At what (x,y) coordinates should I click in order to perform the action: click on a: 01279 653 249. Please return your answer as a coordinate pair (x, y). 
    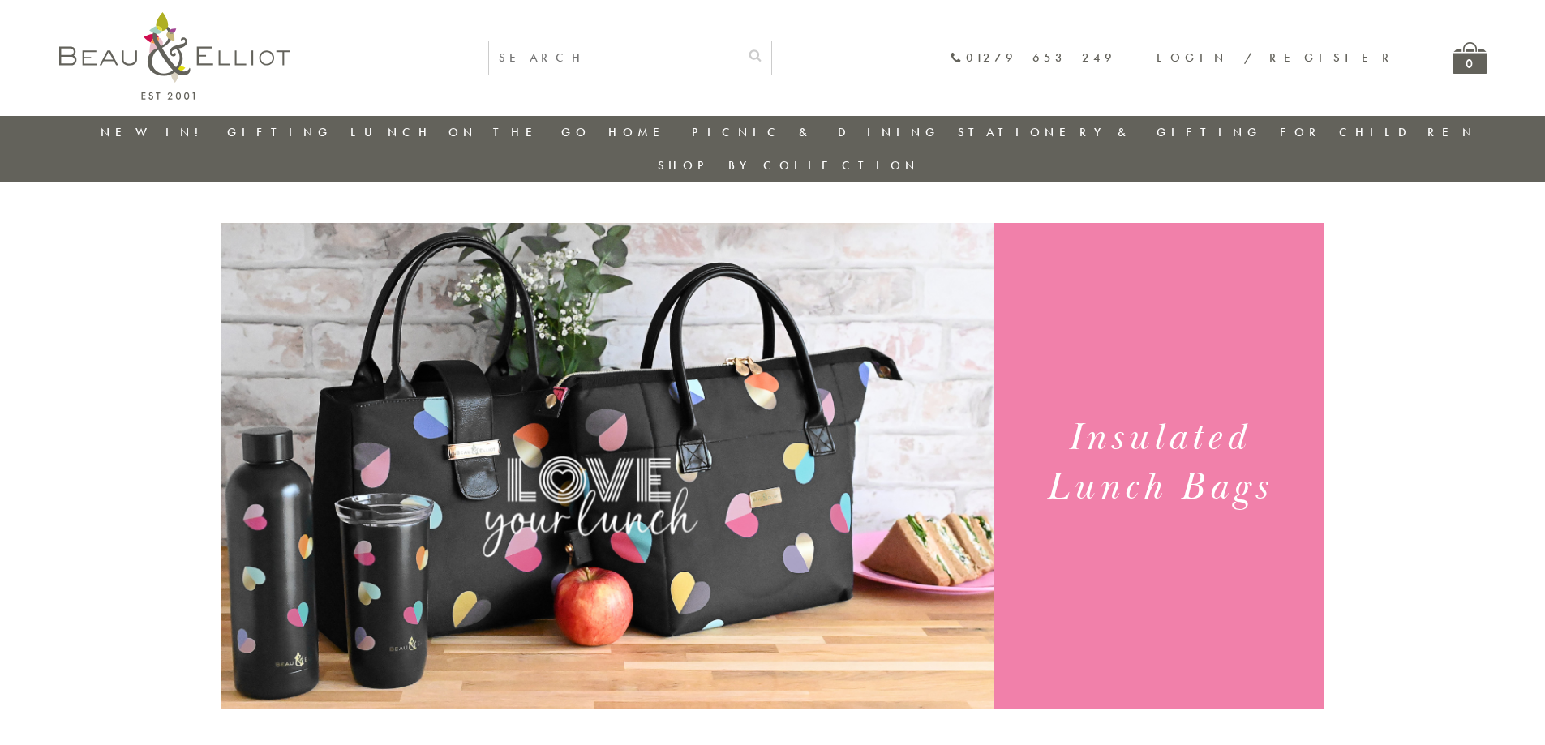
    Looking at the image, I should click on (1032, 58).